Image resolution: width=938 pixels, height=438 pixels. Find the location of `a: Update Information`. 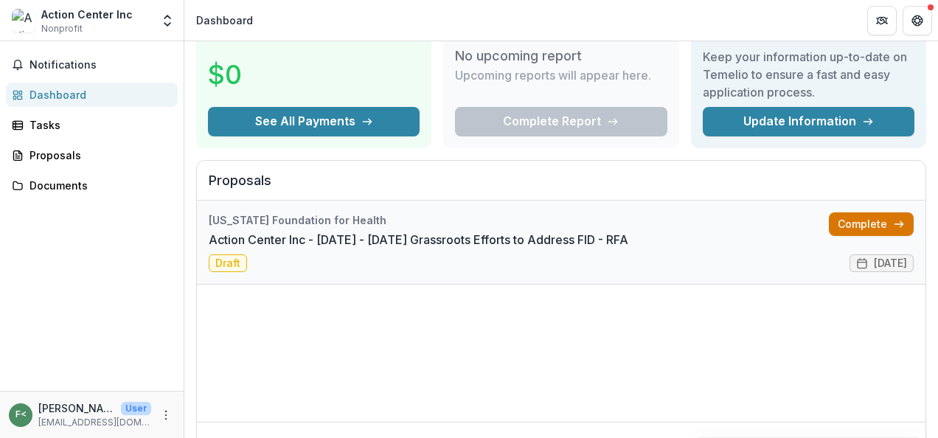

a: Update Information is located at coordinates (808, 122).